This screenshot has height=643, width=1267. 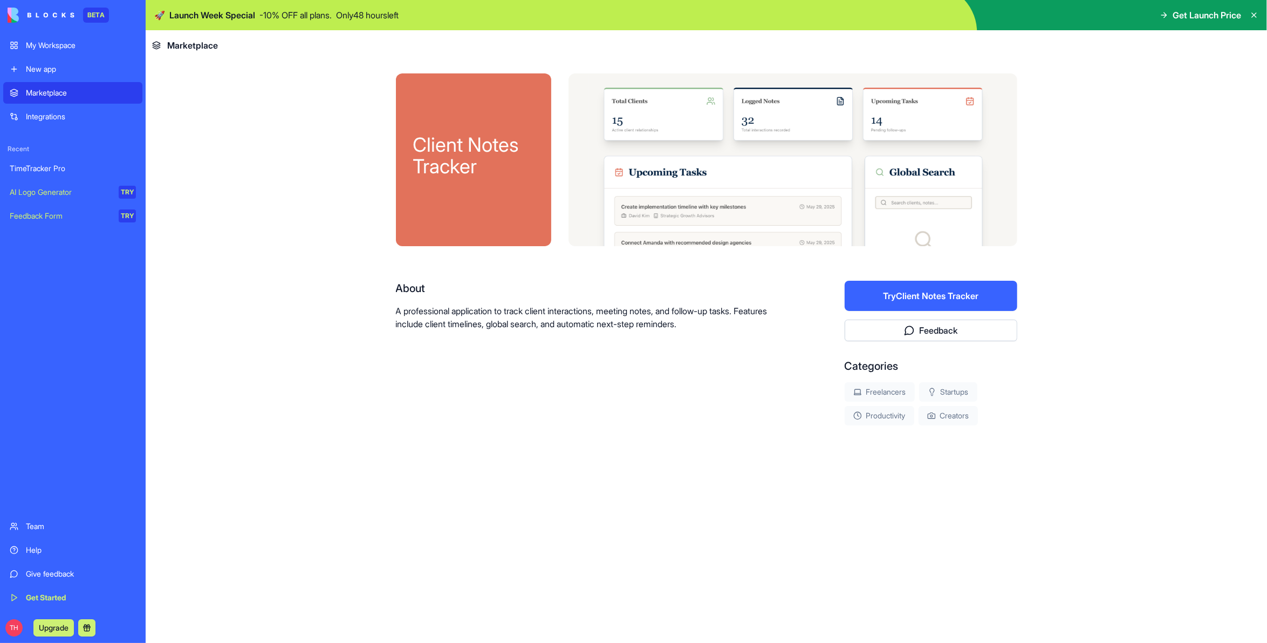 What do you see at coordinates (931, 366) in the screenshot?
I see `div: Categories` at bounding box center [931, 366].